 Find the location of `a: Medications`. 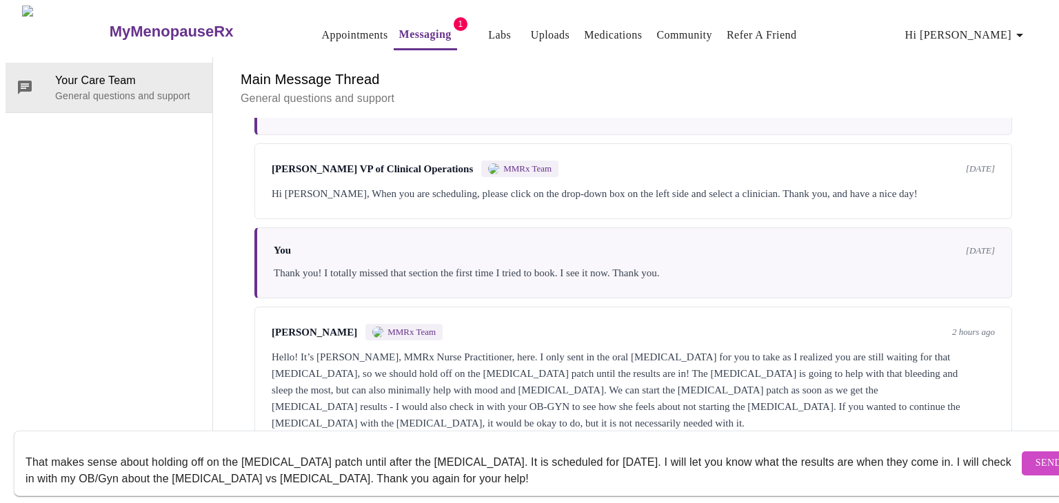

a: Medications is located at coordinates (613, 35).